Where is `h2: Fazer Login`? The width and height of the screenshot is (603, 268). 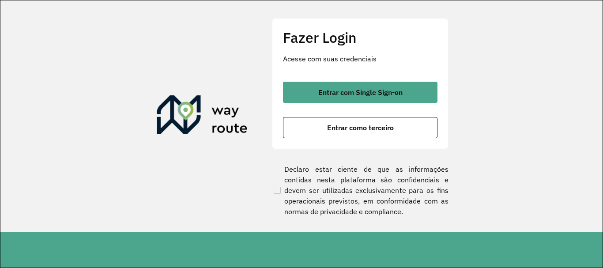
h2: Fazer Login is located at coordinates (360, 38).